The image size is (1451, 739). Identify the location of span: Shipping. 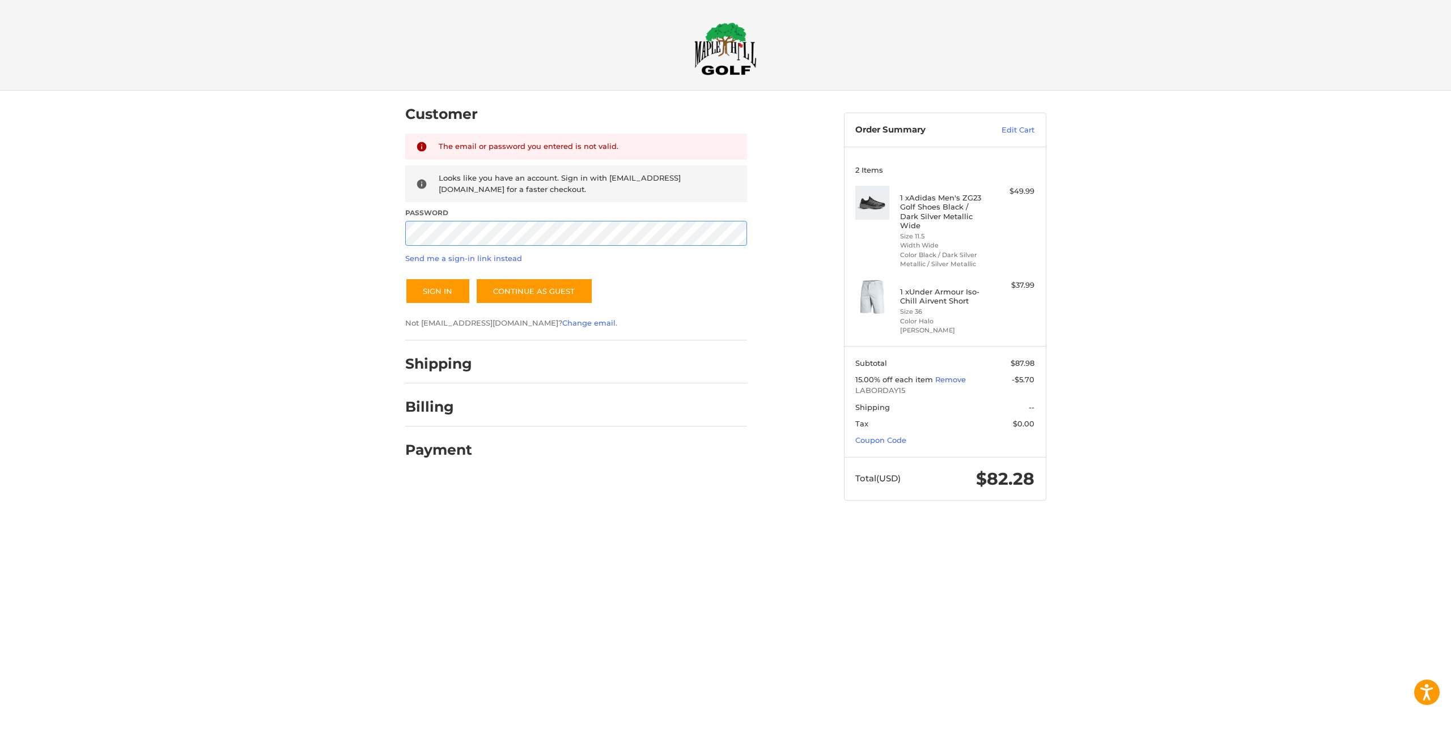
(872, 407).